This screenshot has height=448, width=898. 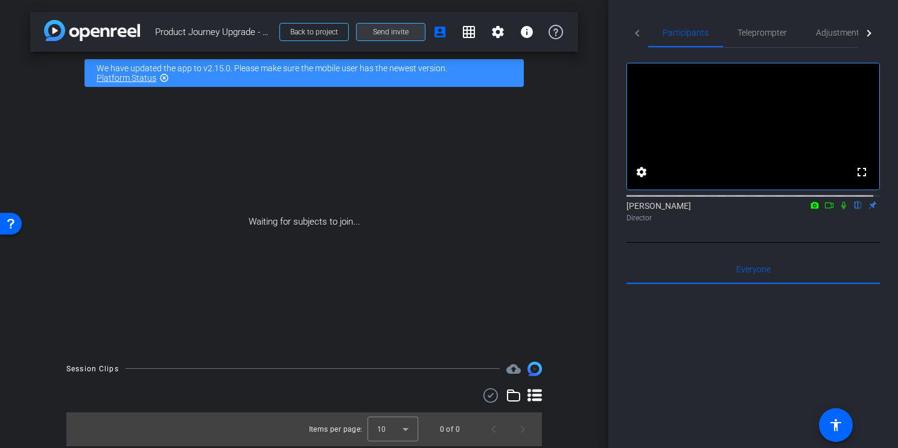 I want to click on img: app-logo, so click(x=92, y=30).